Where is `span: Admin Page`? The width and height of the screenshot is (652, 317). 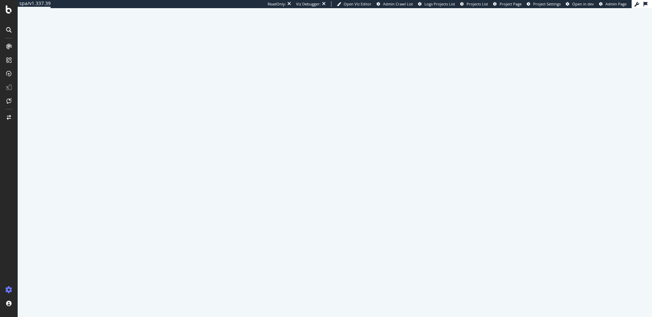
span: Admin Page is located at coordinates (616, 4).